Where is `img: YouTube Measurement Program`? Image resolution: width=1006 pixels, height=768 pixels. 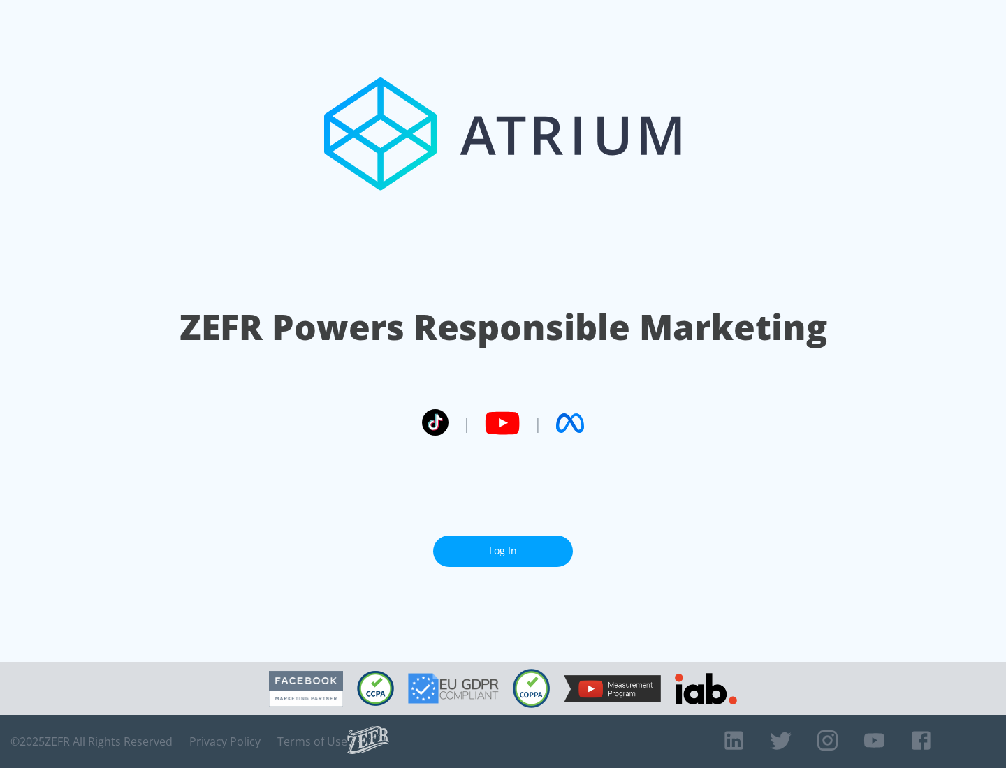 img: YouTube Measurement Program is located at coordinates (612, 689).